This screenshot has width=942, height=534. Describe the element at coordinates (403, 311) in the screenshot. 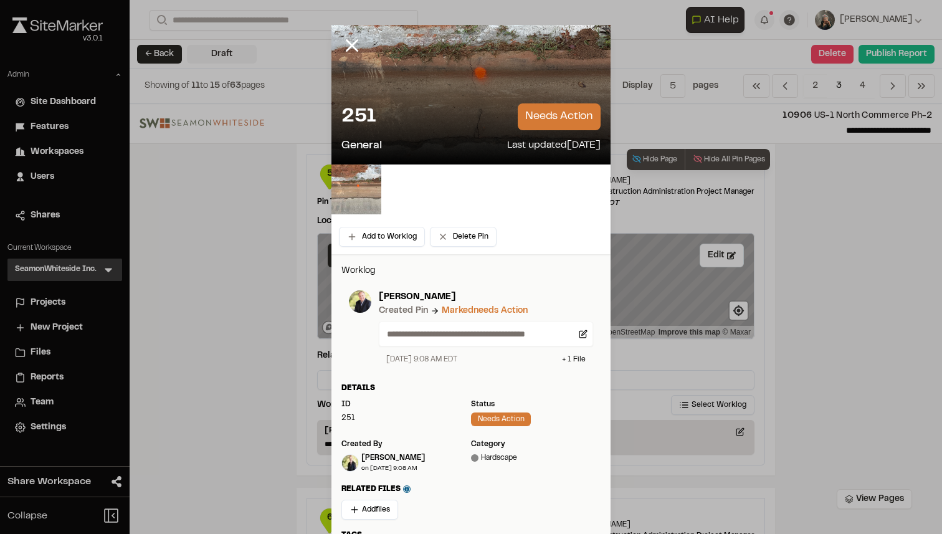

I see `div: Created Pin` at that location.